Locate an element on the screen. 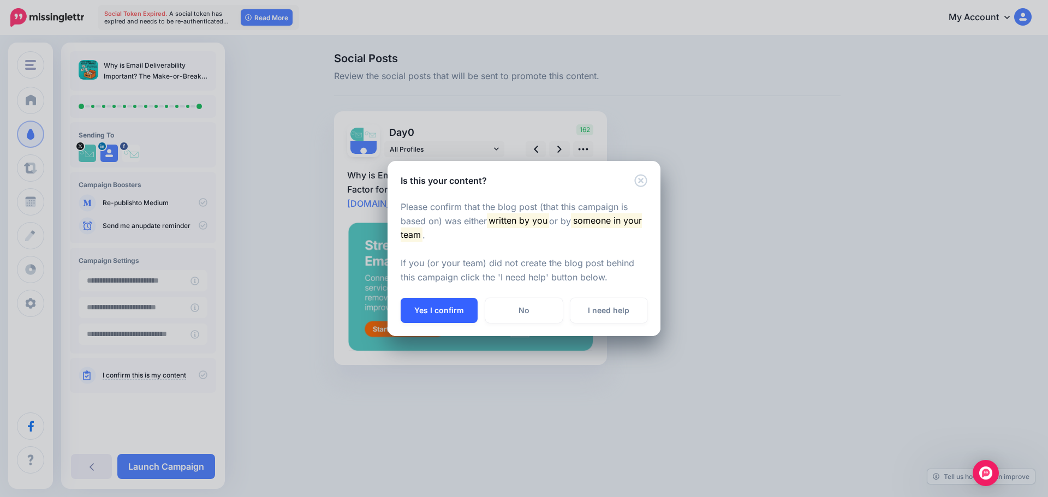 The image size is (1048, 497). a: I need help is located at coordinates (609, 311).